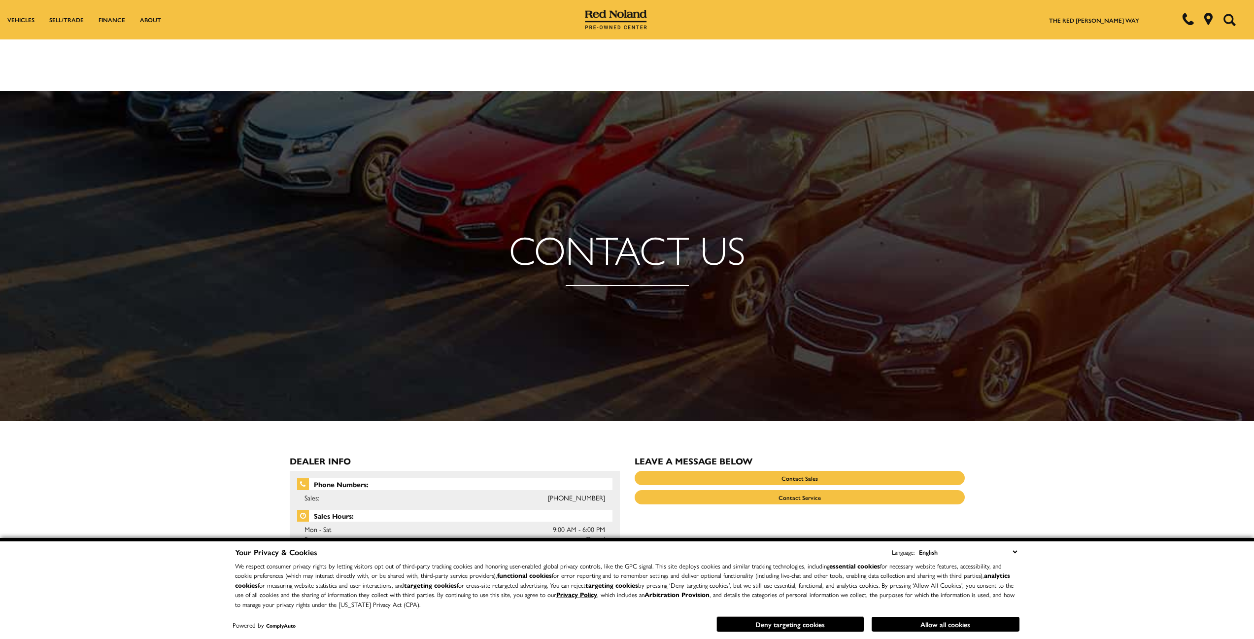 The width and height of the screenshot is (1254, 639). What do you see at coordinates (281, 625) in the screenshot?
I see `a: ComplyAuto` at bounding box center [281, 625].